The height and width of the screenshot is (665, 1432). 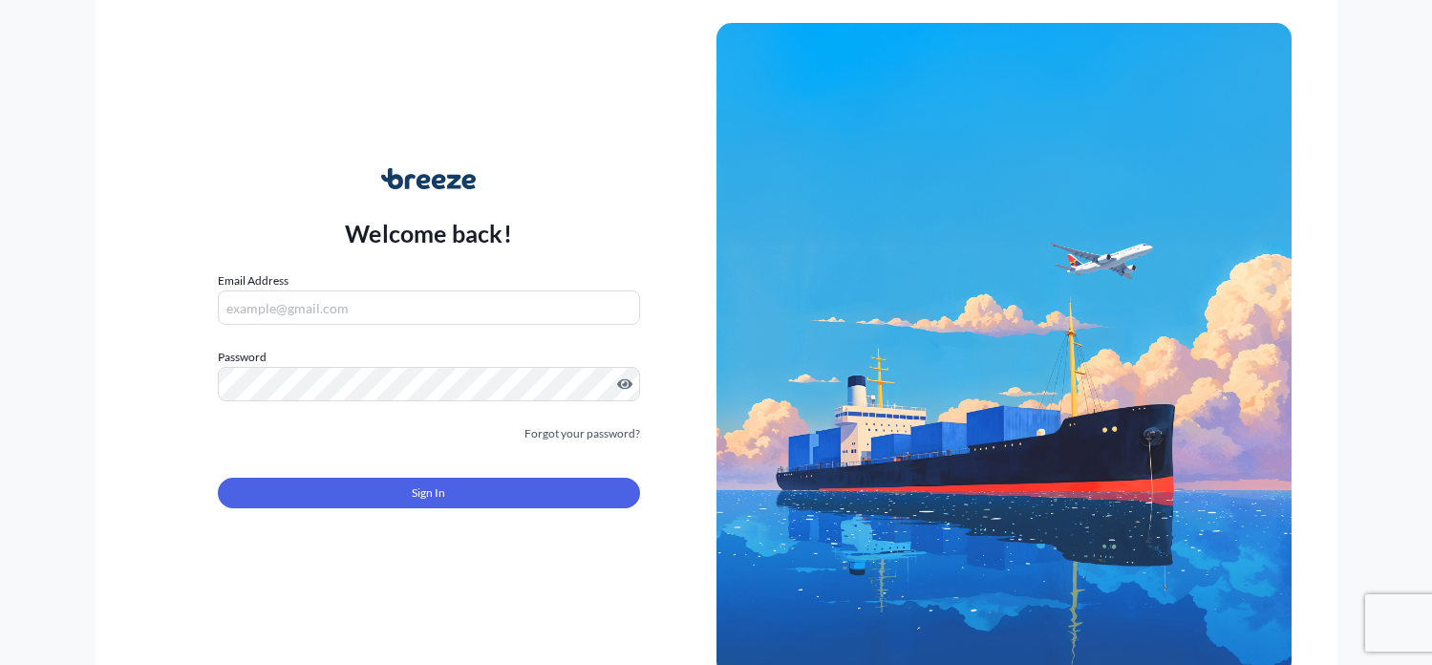 I want to click on label: Email Address, so click(x=253, y=281).